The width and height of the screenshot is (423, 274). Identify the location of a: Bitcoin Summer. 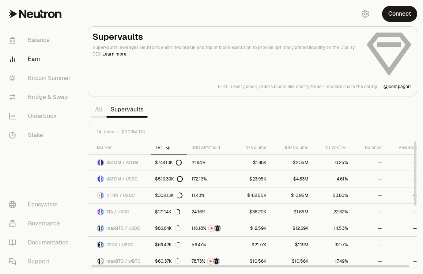
(41, 78).